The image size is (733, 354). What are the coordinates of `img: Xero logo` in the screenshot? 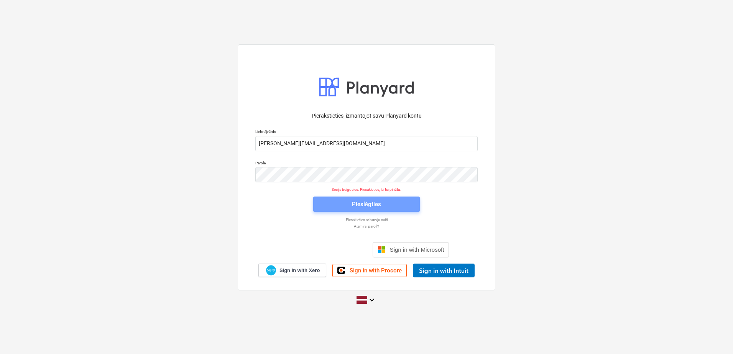 It's located at (271, 270).